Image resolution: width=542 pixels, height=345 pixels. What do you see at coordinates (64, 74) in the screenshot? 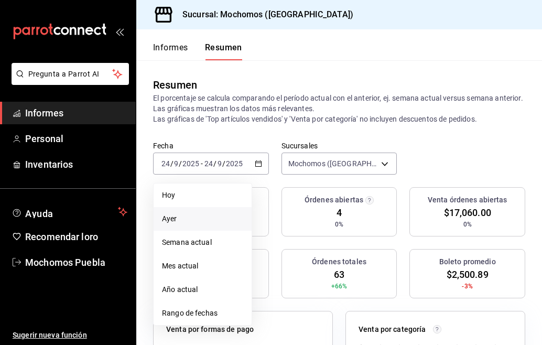
I see `font: Pregunta a Parrot AI` at bounding box center [64, 74].